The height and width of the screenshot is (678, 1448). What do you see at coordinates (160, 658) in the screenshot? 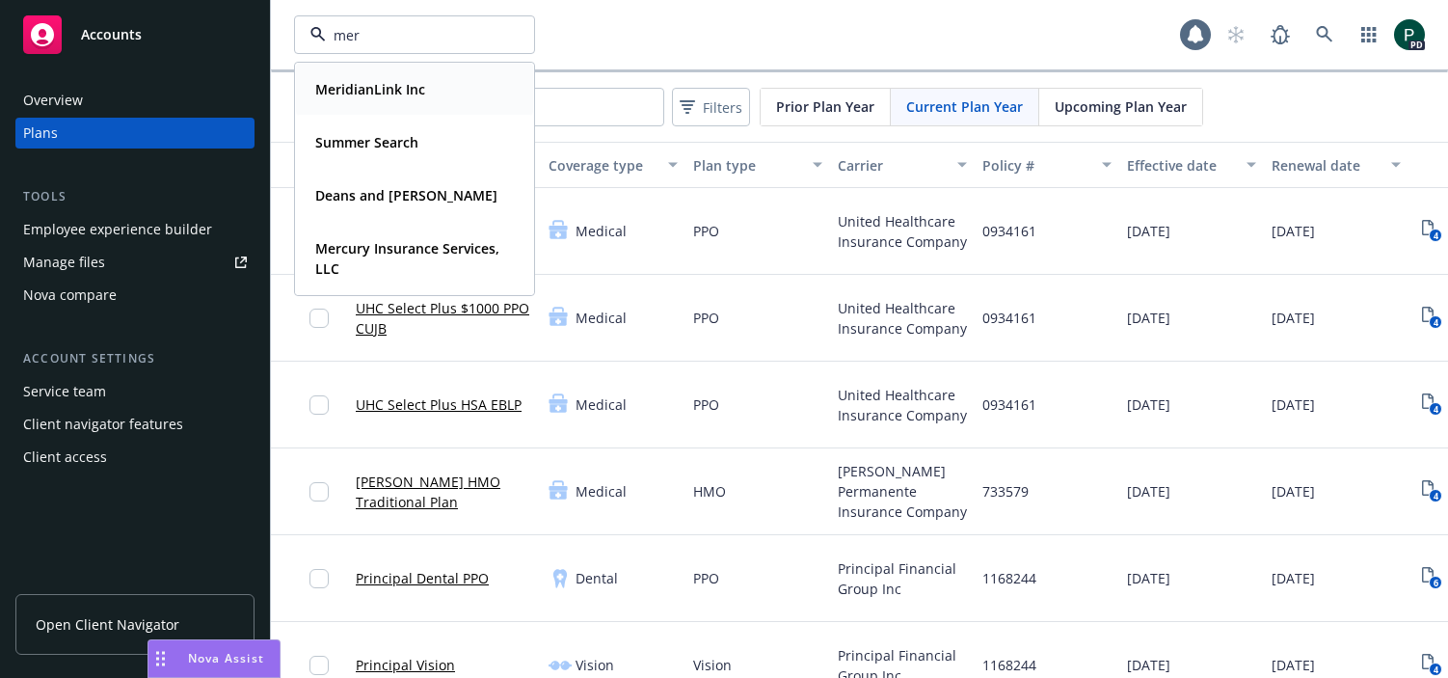
I see `div: Drag to move` at bounding box center [160, 658].